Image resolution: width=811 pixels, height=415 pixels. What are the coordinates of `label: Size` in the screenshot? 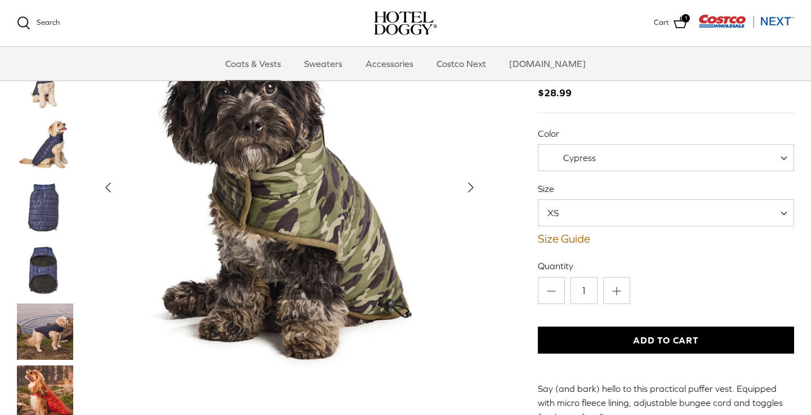 It's located at (665, 189).